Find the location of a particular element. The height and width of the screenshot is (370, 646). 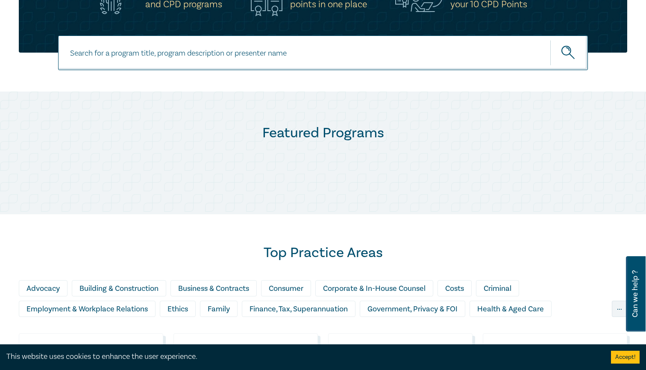

div: Ethics is located at coordinates (178, 309).